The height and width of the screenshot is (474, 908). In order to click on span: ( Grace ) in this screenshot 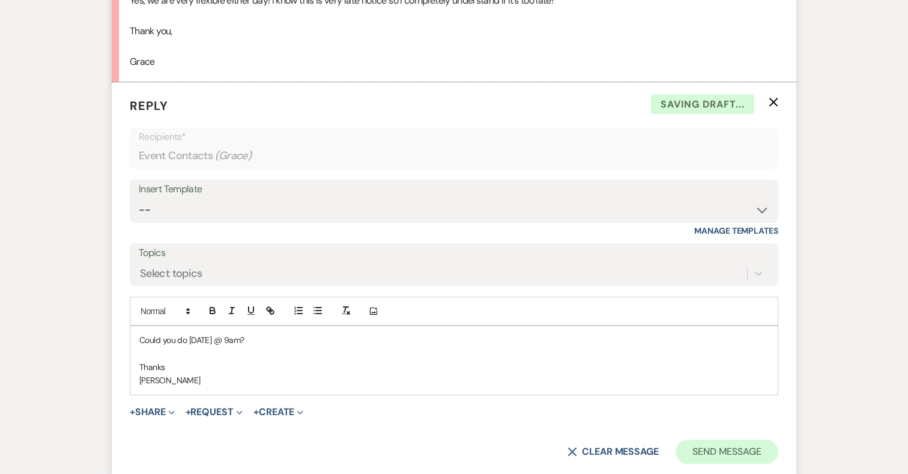, I will do `click(234, 156)`.